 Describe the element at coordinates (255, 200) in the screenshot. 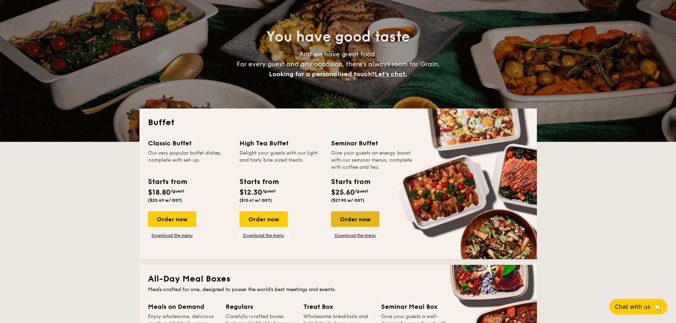

I see `span: ($13.41 w/ GST)` at that location.